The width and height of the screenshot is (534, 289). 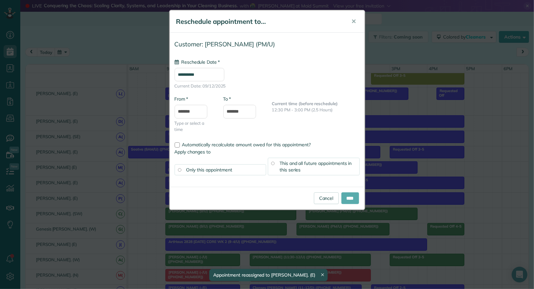 What do you see at coordinates (246, 145) in the screenshot?
I see `span: Automatically recalculate amount owed for this appointment?` at bounding box center [246, 145].